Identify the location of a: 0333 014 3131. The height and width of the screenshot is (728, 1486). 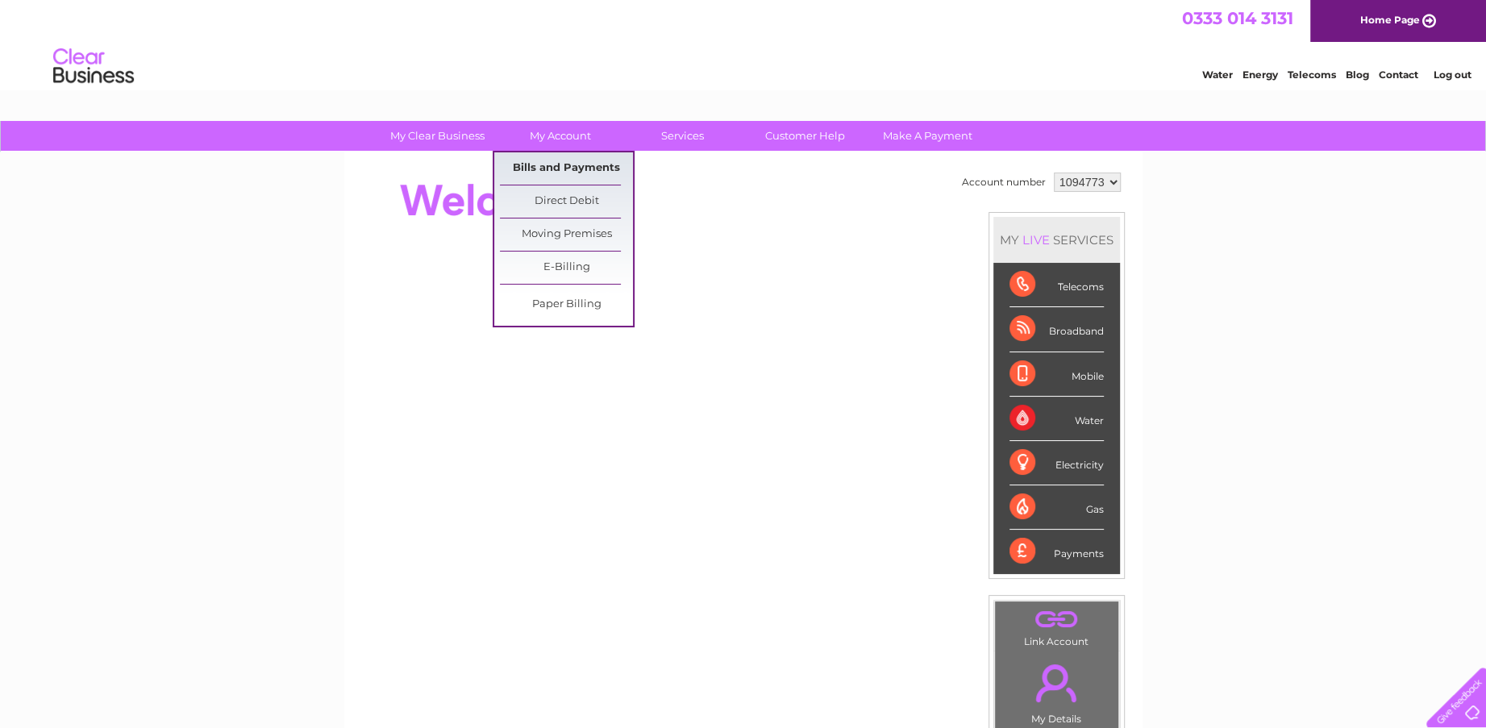
(1237, 18).